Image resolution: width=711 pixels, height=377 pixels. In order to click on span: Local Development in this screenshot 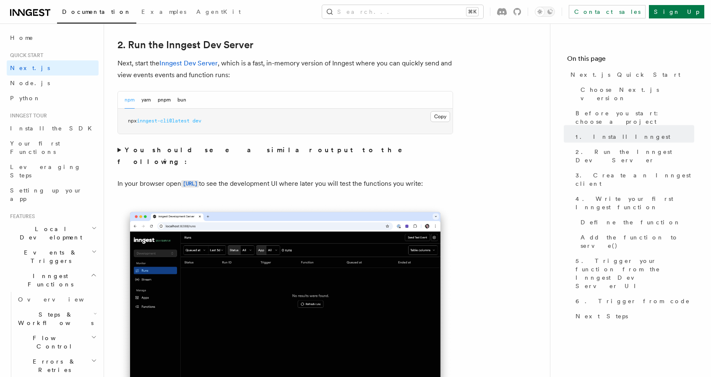, I will do `click(49, 233)`.